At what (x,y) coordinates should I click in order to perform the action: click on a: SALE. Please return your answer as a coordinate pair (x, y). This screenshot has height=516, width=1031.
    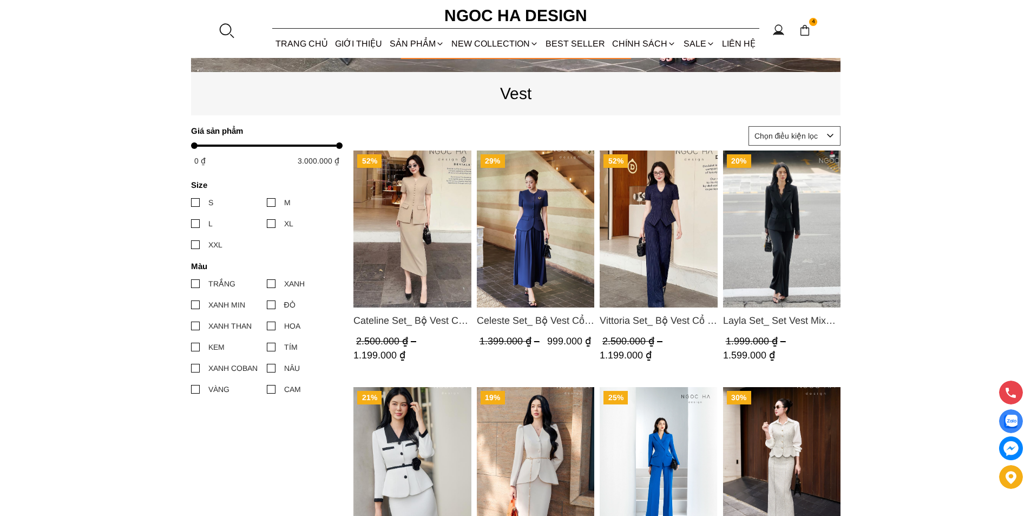
    Looking at the image, I should click on (699, 43).